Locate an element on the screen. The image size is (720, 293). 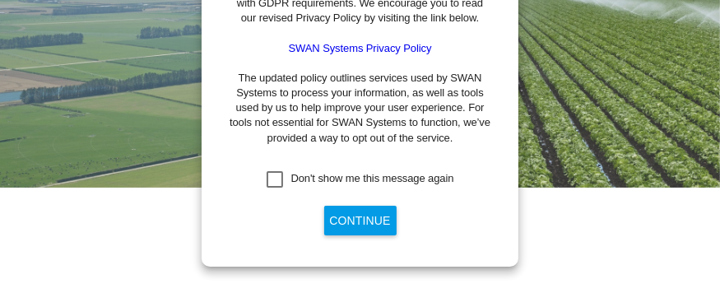
a: SWAN Systems Privacy Policy is located at coordinates (360, 48).